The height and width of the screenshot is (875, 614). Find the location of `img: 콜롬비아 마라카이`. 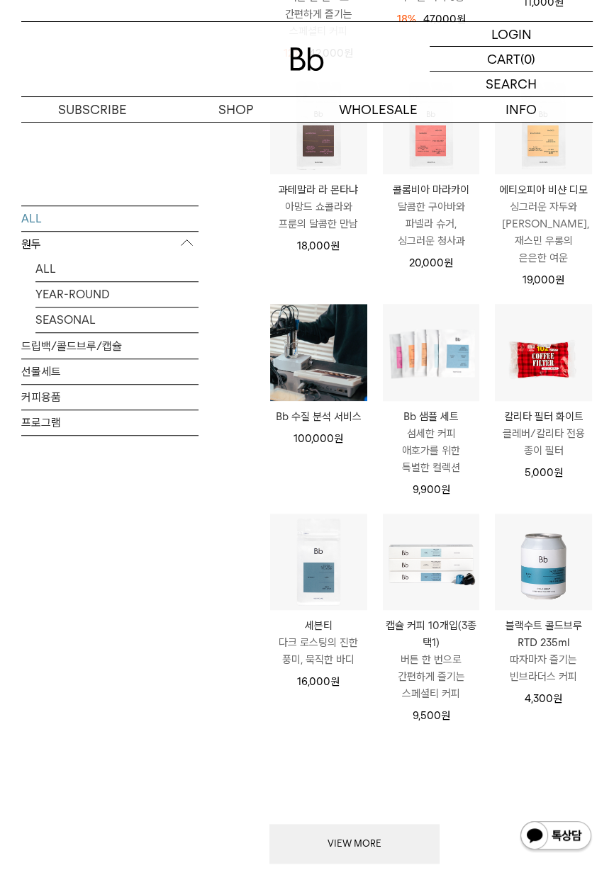

img: 콜롬비아 마라카이 is located at coordinates (431, 125).